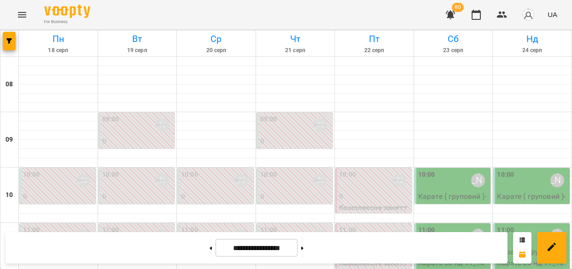  What do you see at coordinates (453, 39) in the screenshot?
I see `h6: Сб` at bounding box center [453, 39].